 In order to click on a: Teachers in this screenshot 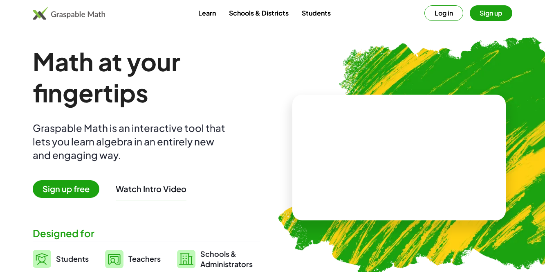, I will do `click(133, 259)`.